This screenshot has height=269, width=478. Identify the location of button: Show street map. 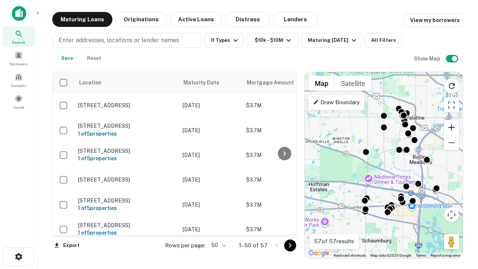
(322, 83).